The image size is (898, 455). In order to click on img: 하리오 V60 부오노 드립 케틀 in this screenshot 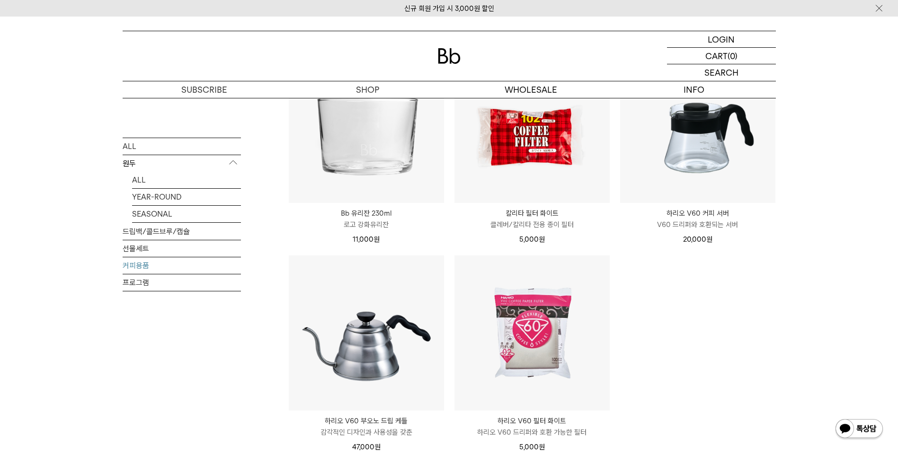, I will do `click(366, 333)`.